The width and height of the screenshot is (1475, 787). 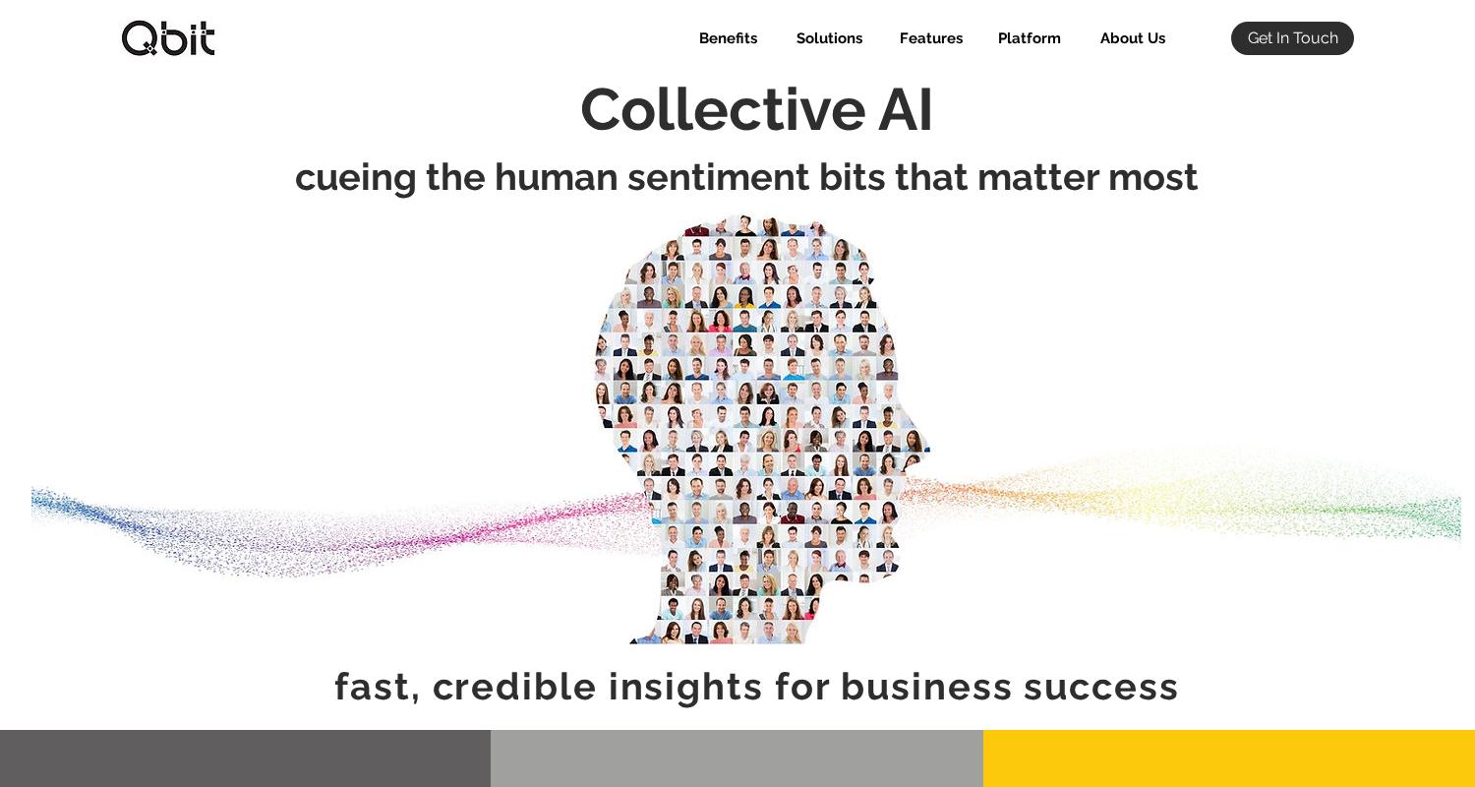 What do you see at coordinates (747, 176) in the screenshot?
I see `span: cueing the human sentiment bits that matter most` at bounding box center [747, 176].